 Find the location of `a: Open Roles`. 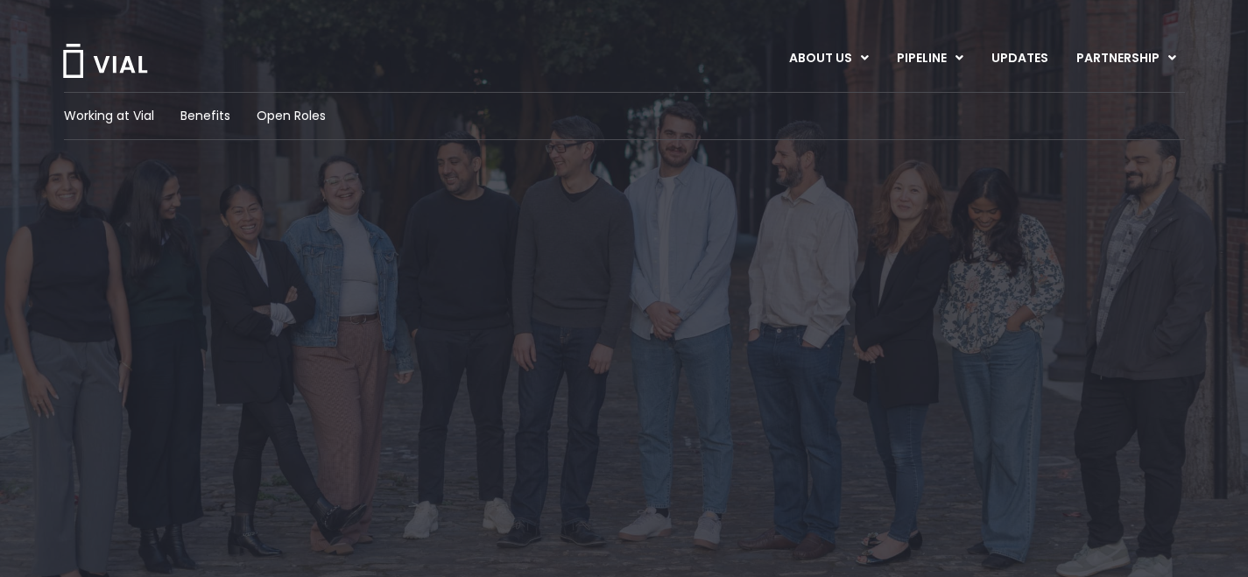

a: Open Roles is located at coordinates (291, 116).